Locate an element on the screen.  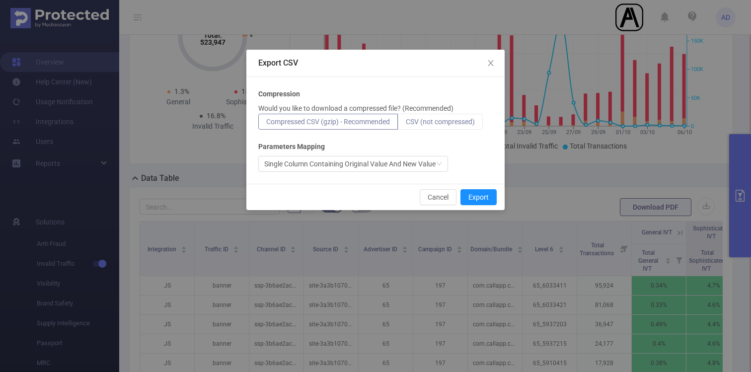
div: Export CSV is located at coordinates (376, 63).